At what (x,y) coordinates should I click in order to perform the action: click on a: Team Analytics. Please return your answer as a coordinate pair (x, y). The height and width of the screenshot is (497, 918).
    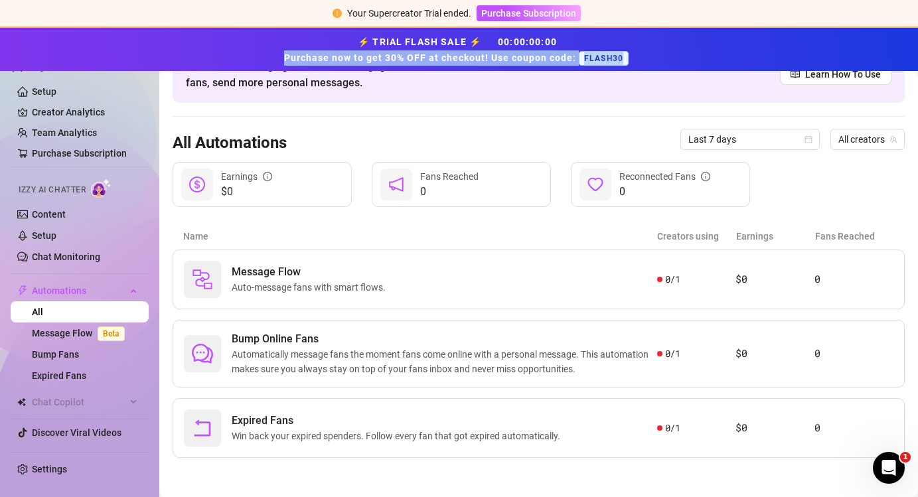
    Looking at the image, I should click on (64, 133).